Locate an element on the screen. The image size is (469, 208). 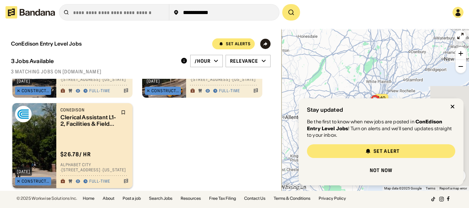
div: ConEdison Entry Level Jobs is located at coordinates (46, 44).